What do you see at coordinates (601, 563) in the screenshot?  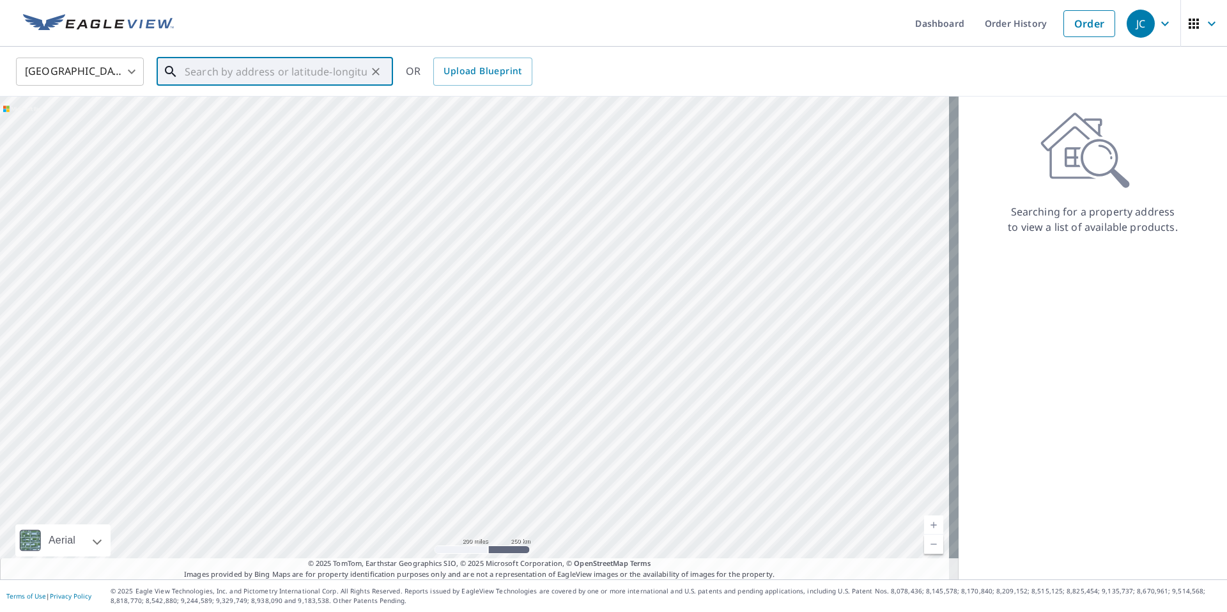 I see `a: OpenStreetMap` at bounding box center [601, 563].